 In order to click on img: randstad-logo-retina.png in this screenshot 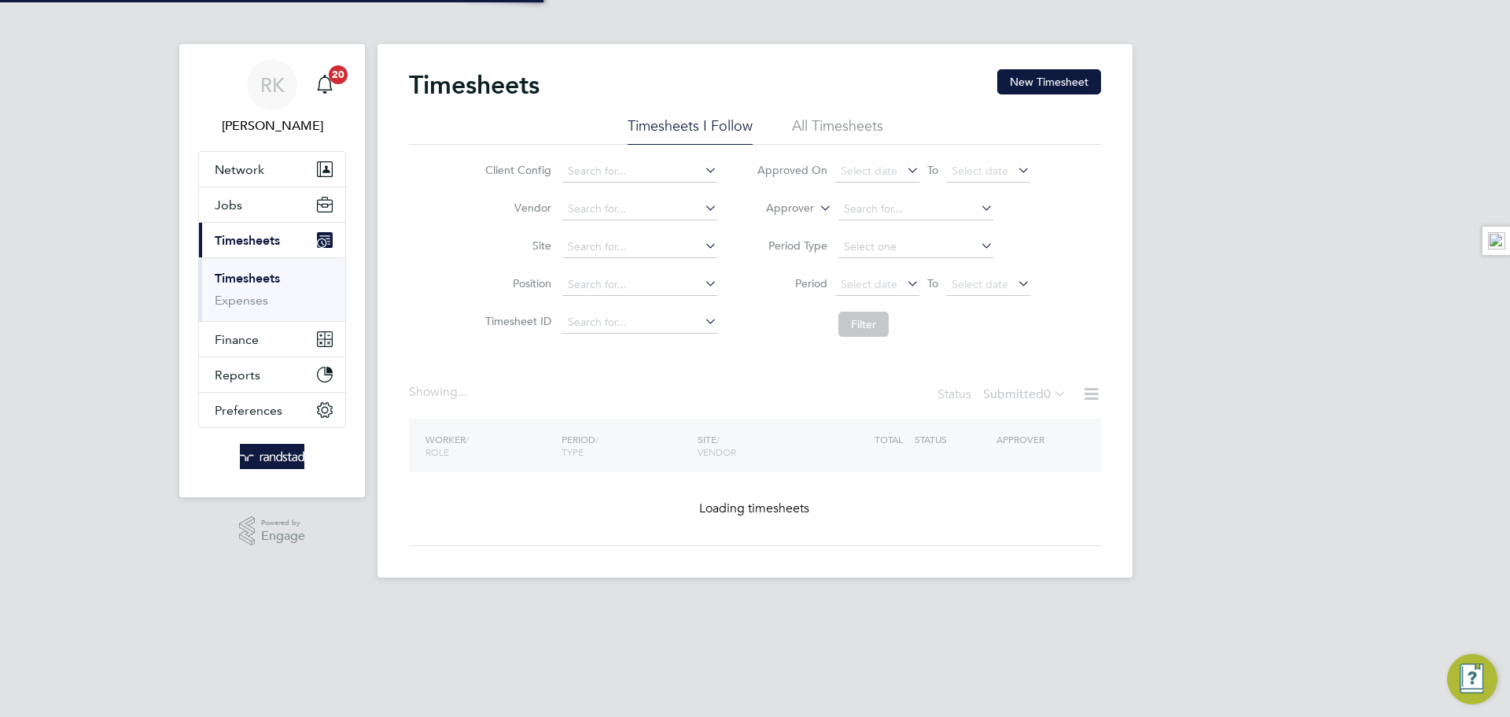, I will do `click(272, 456)`.